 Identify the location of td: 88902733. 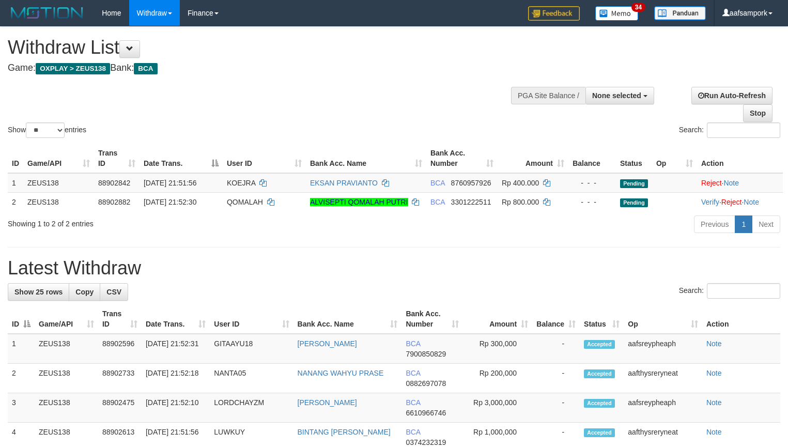
(120, 378).